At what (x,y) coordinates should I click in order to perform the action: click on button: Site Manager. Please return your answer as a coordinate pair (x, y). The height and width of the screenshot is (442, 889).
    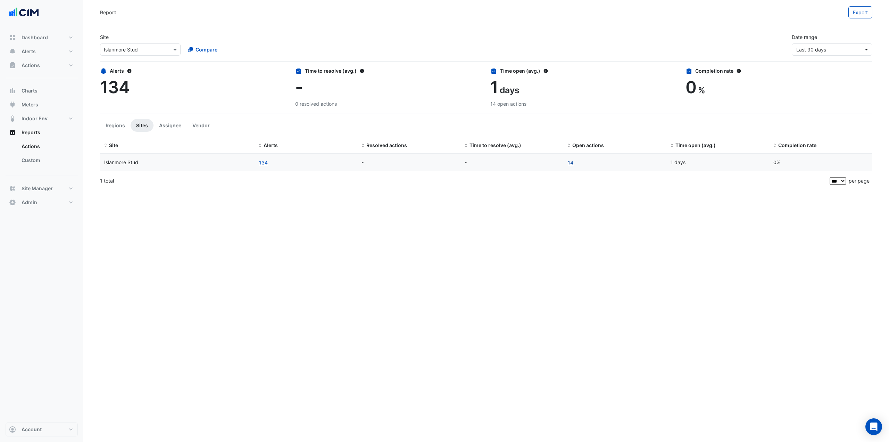
    Looking at the image, I should click on (42, 188).